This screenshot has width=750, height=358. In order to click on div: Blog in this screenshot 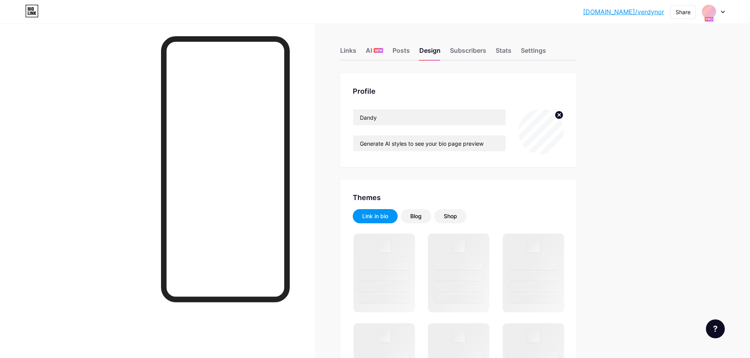, I will do `click(416, 216)`.